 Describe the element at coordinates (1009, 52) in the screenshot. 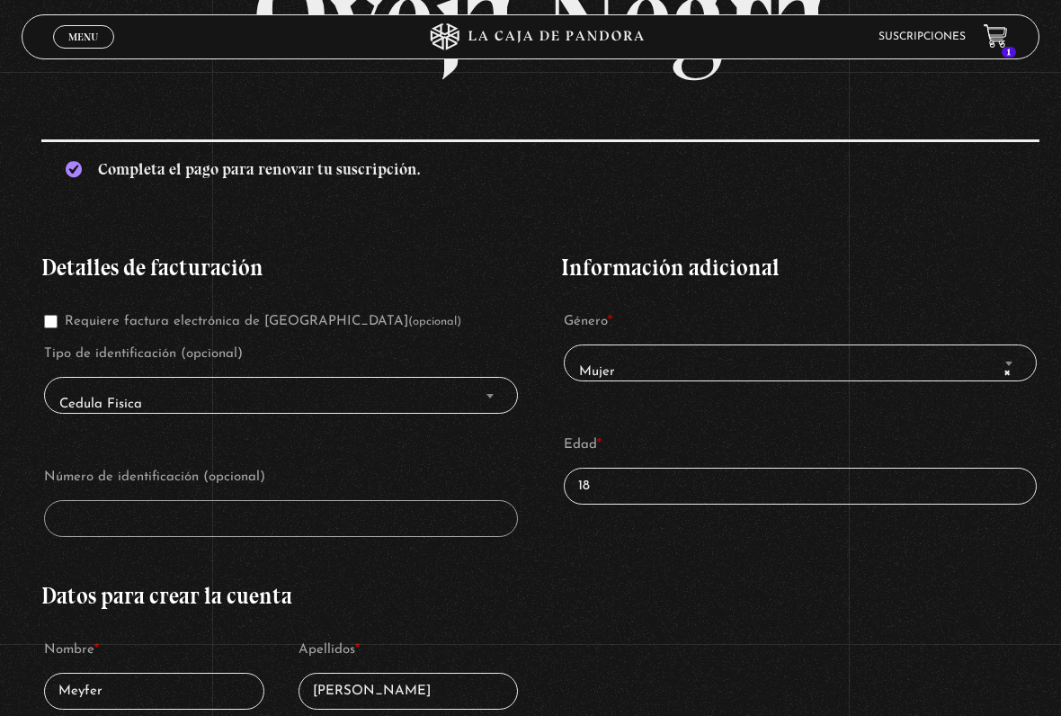

I see `span: 1` at that location.